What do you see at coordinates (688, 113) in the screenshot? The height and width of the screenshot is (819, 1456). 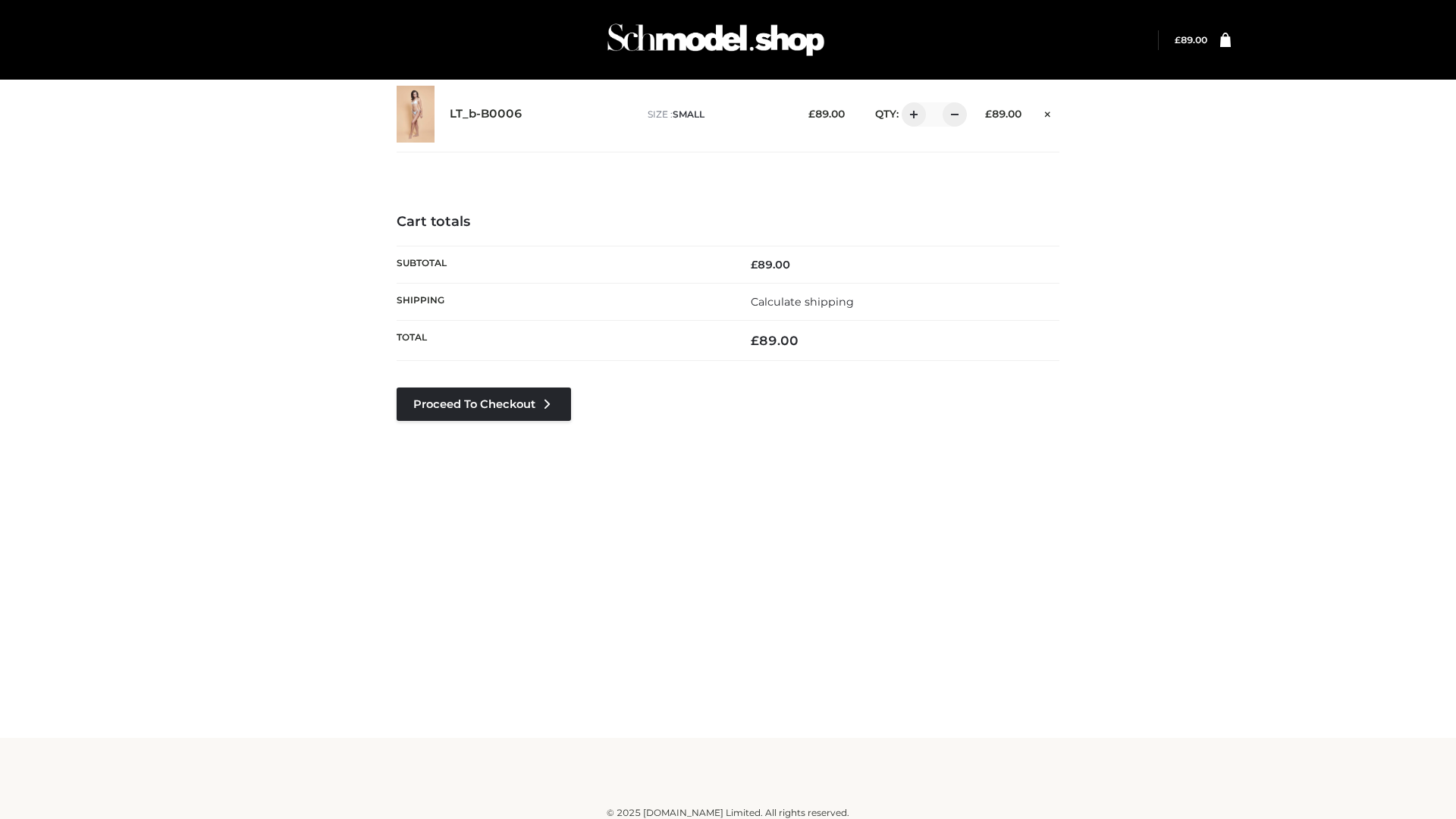 I see `span: SMALL` at bounding box center [688, 113].